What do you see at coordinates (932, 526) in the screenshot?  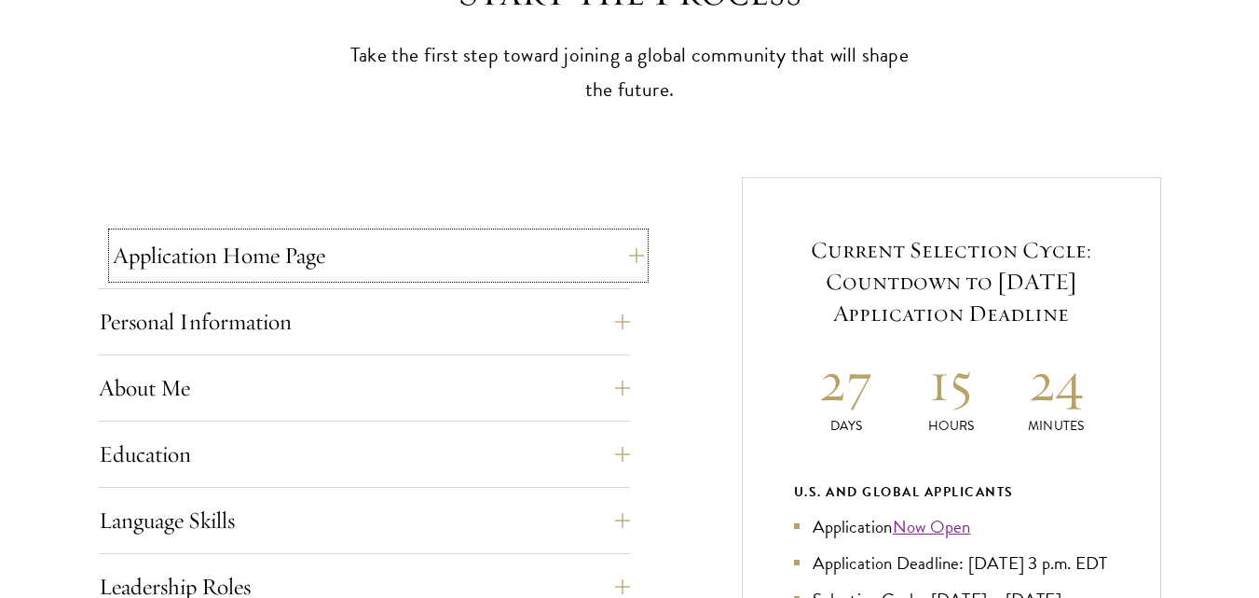 I see `a: Now Open` at bounding box center [932, 526].